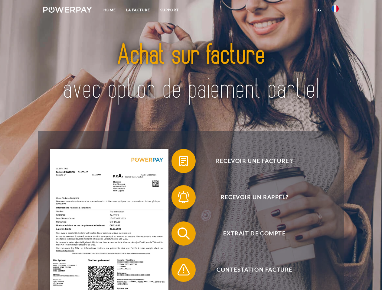 The image size is (382, 290). Describe the element at coordinates (254, 270) in the screenshot. I see `span: Contestation Facture` at that location.